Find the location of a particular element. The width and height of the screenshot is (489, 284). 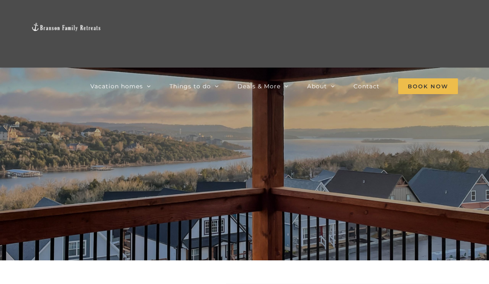

a: Vacation homes is located at coordinates (120, 86).